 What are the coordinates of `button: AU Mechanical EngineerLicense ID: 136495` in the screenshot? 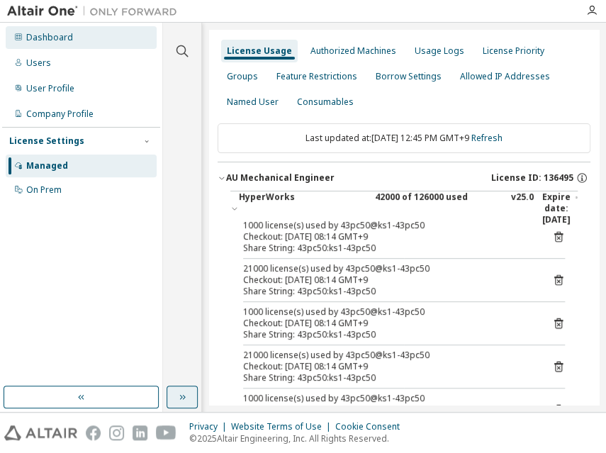 It's located at (404, 178).